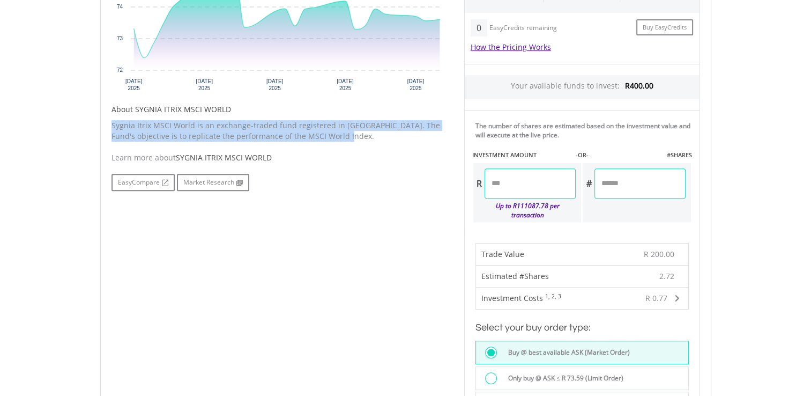 This screenshot has width=811, height=396. Describe the element at coordinates (582, 87) in the screenshot. I see `div: Your available funds to invest:` at that location.